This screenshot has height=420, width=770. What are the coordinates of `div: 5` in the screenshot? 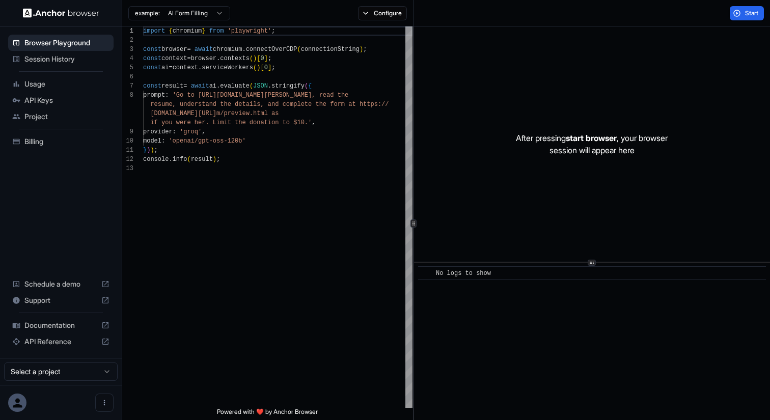 It's located at (128, 68).